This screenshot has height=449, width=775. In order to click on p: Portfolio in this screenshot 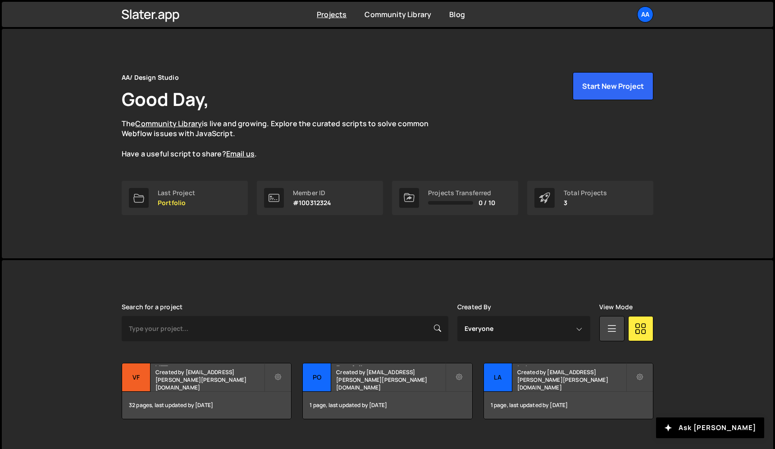, I will do `click(176, 203)`.